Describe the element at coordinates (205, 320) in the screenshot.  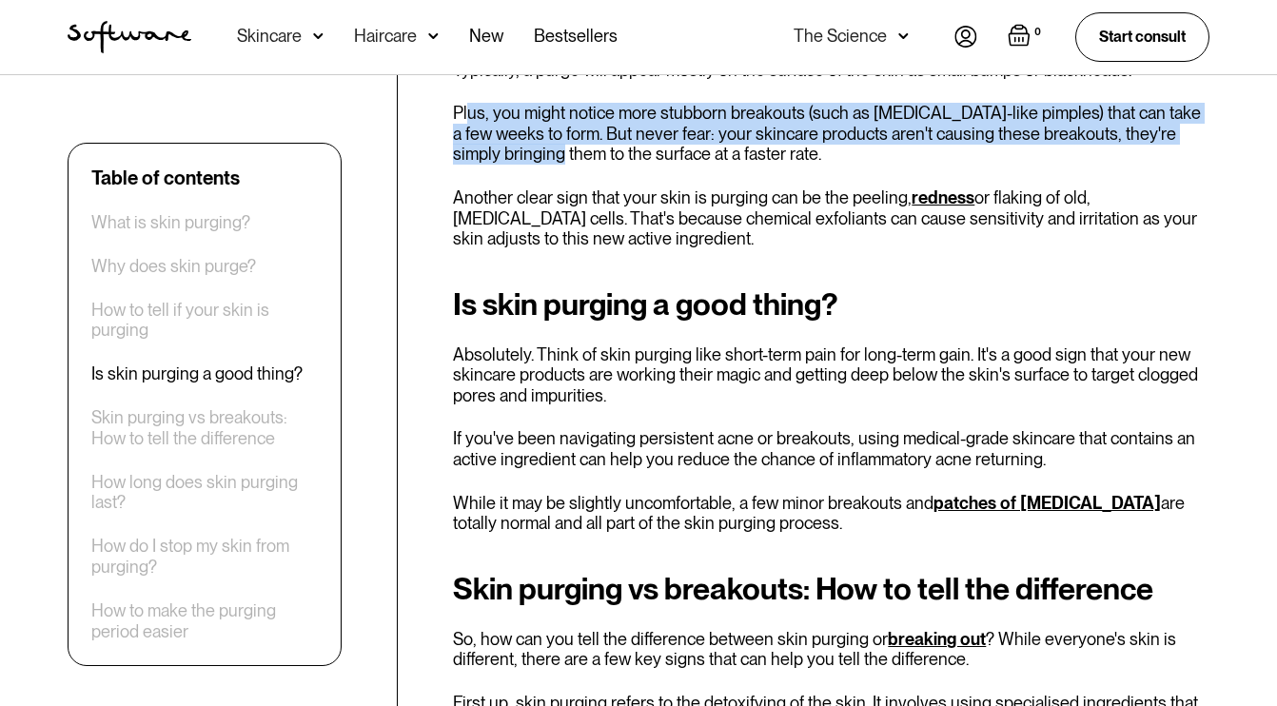
I see `div: How to tell if your skin is purging` at that location.